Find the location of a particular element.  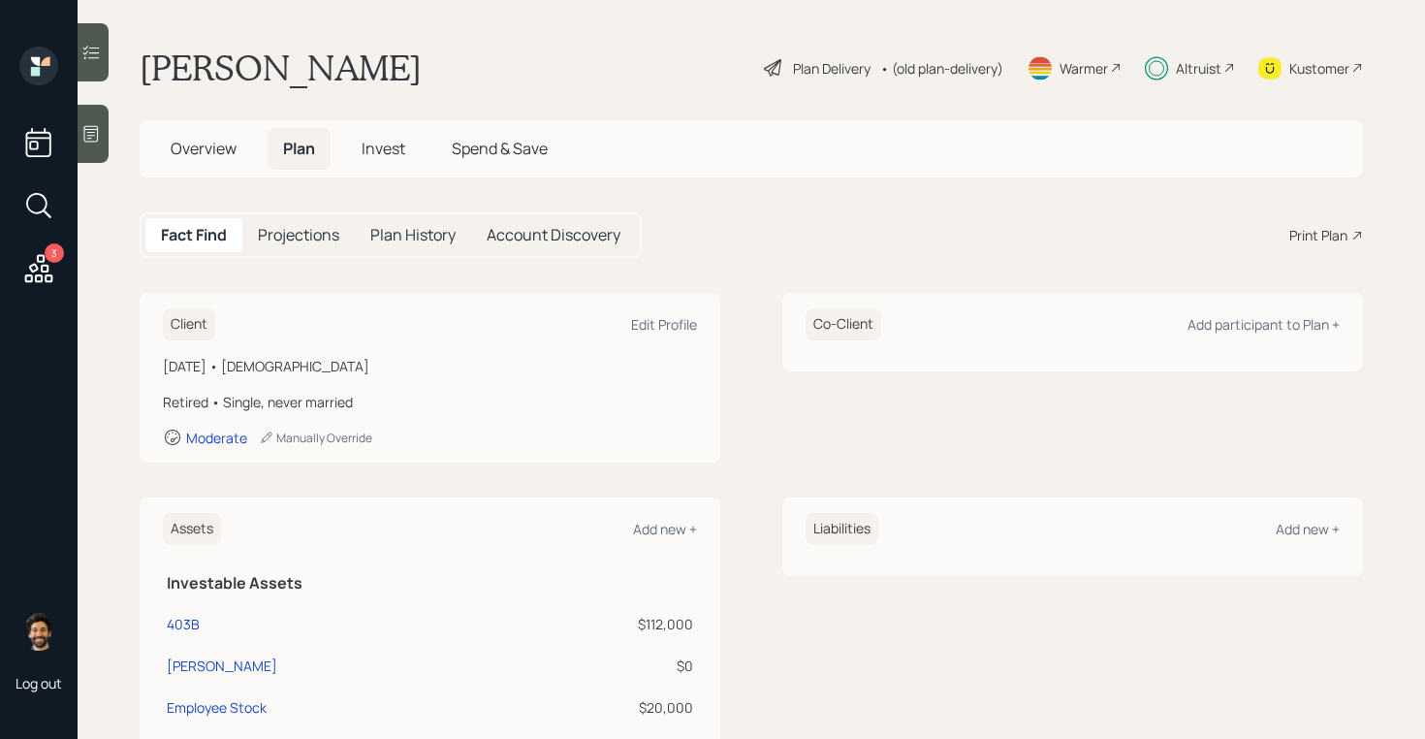

div: Manually Override is located at coordinates (315, 437).